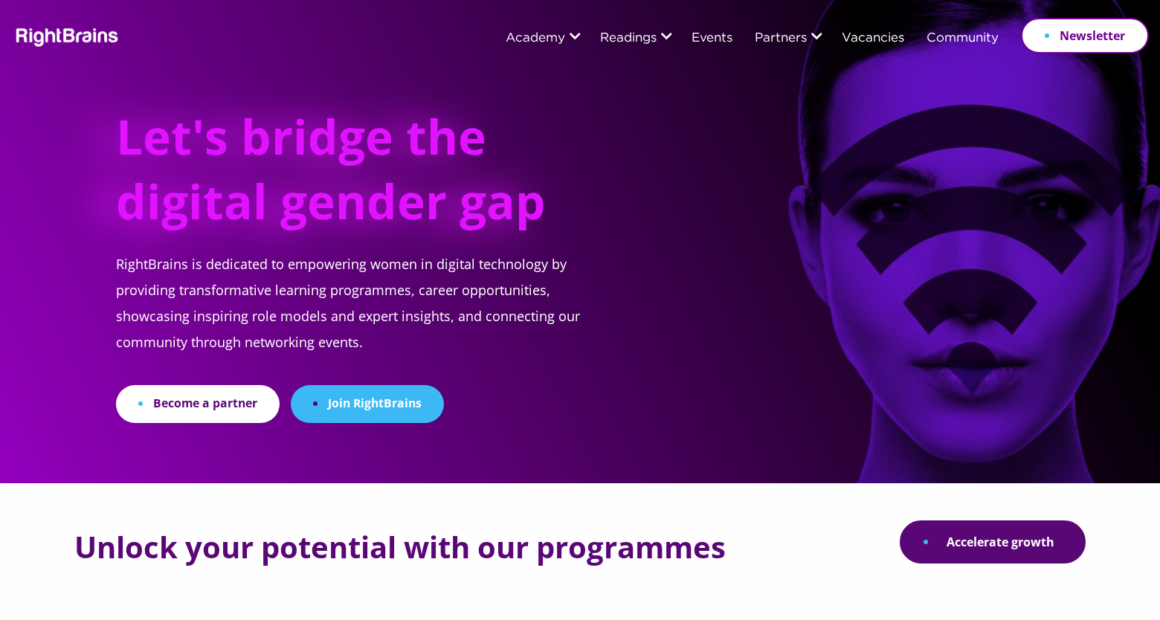 The image size is (1160, 620). I want to click on a: Readings, so click(628, 39).